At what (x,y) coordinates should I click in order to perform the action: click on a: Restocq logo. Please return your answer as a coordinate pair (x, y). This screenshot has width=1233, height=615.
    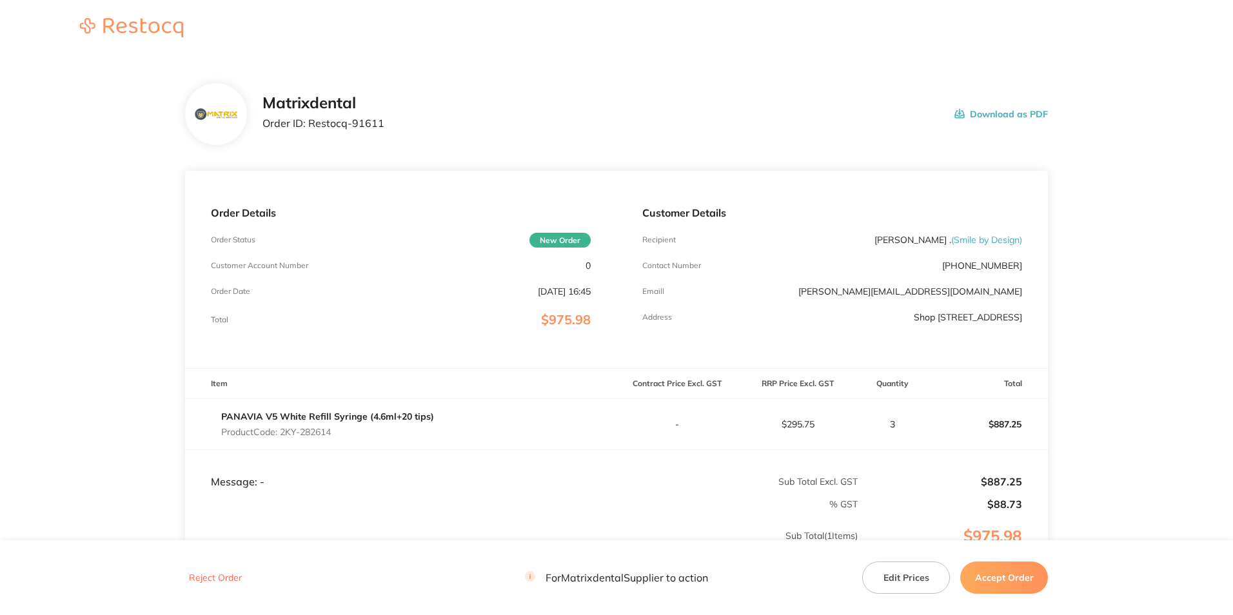
    Looking at the image, I should click on (132, 28).